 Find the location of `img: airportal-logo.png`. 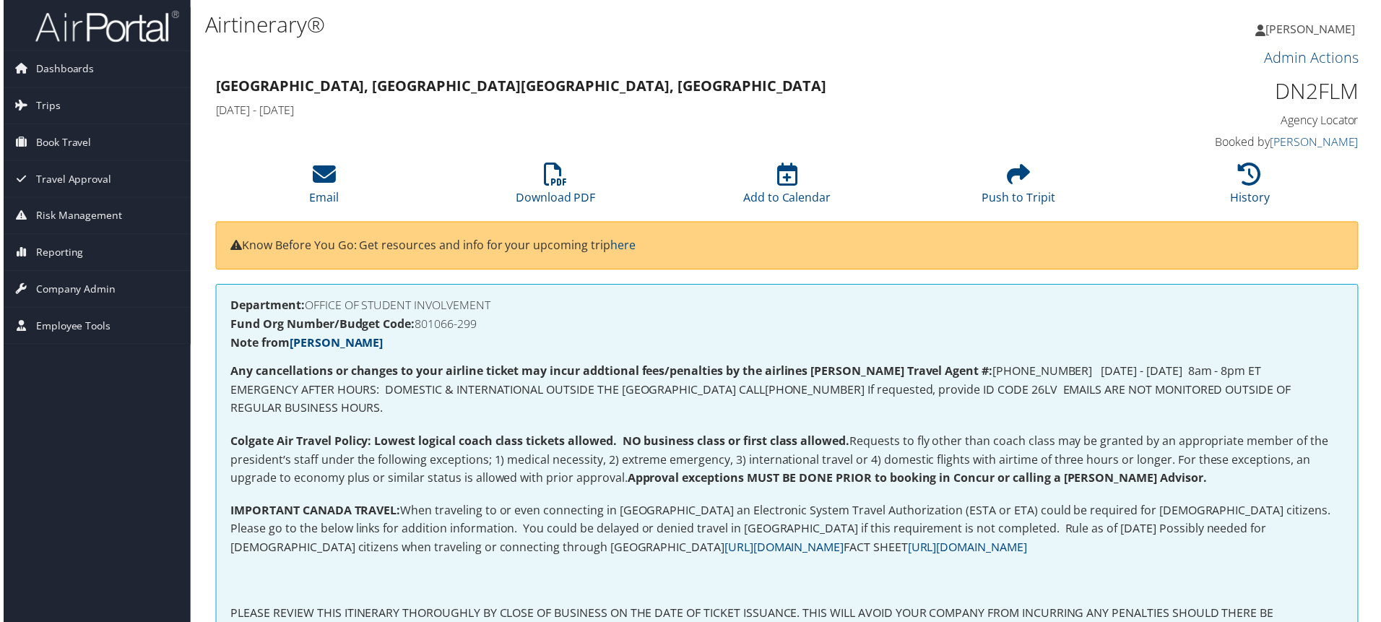

img: airportal-logo.png is located at coordinates (104, 26).